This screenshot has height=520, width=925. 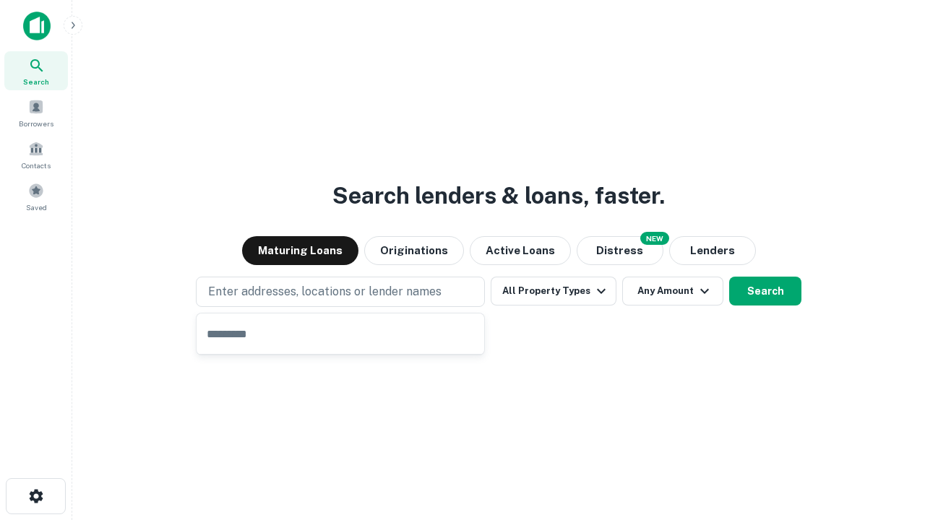 What do you see at coordinates (36, 71) in the screenshot?
I see `a: Search` at bounding box center [36, 71].